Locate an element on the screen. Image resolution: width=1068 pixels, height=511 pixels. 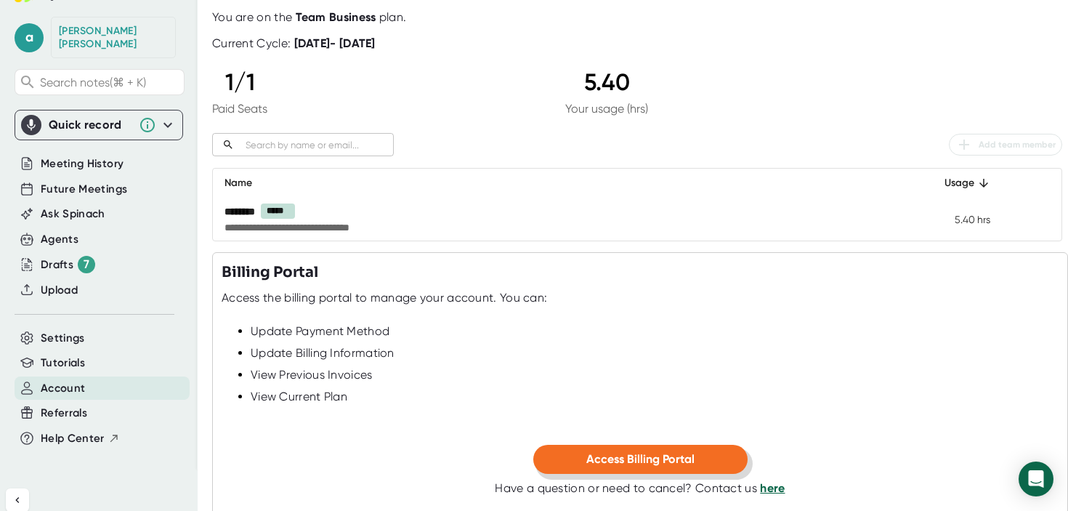
span: Account is located at coordinates (62, 388).